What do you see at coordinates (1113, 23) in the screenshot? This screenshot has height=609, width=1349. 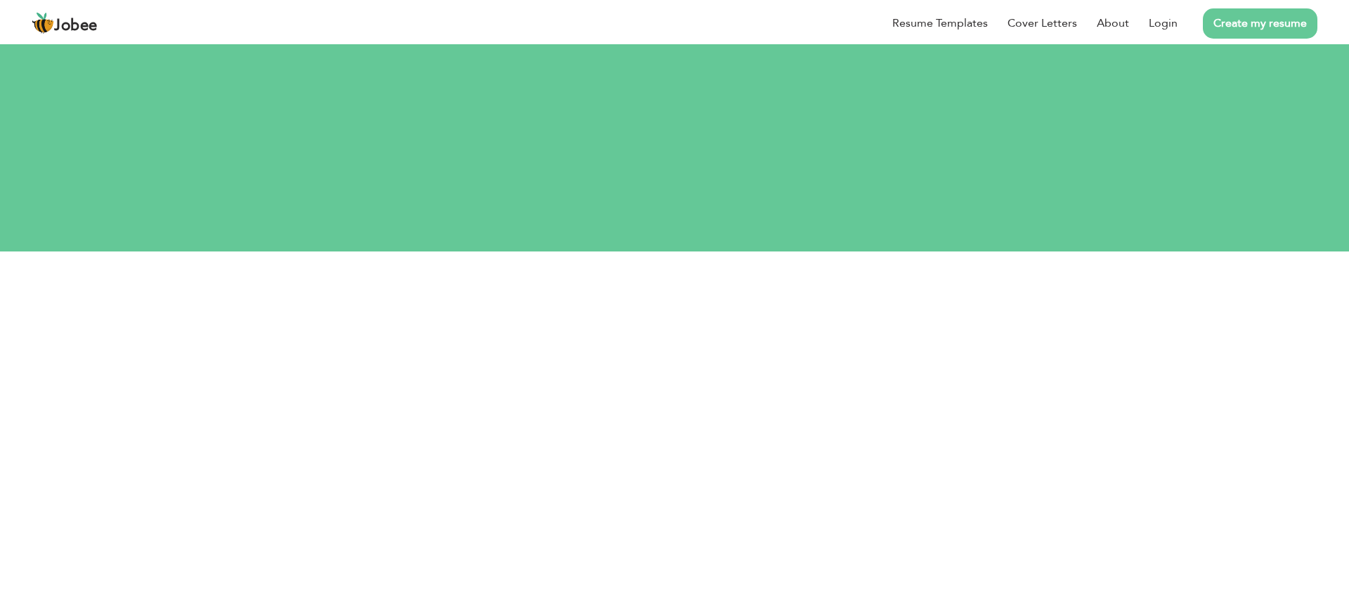 I see `a: About` at bounding box center [1113, 23].